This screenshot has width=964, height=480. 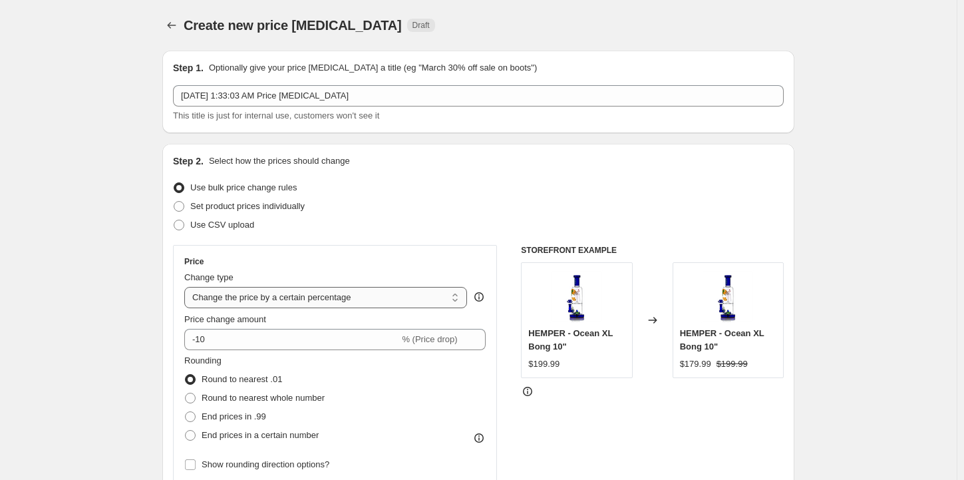 I want to click on span: Set product prices individually, so click(x=247, y=206).